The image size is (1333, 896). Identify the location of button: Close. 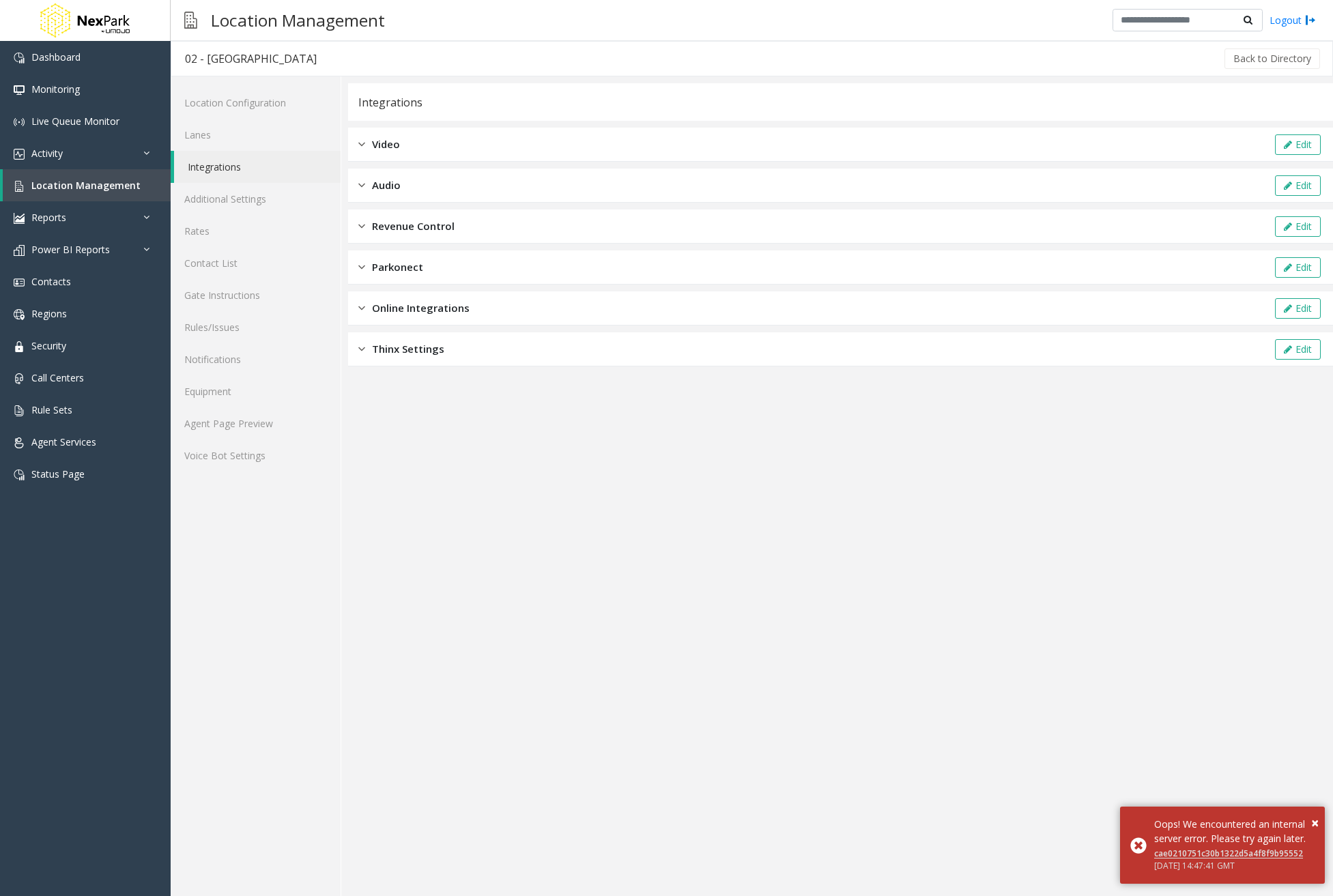
(1315, 823).